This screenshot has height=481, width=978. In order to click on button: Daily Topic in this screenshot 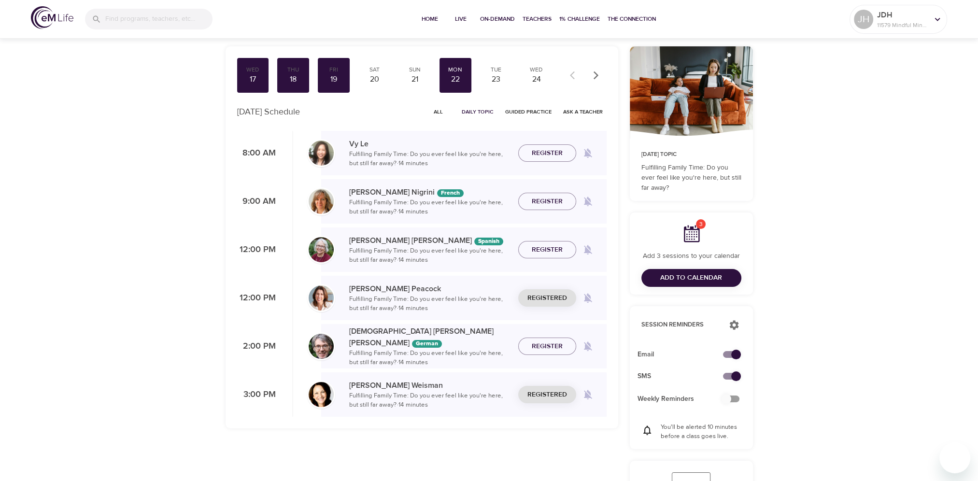, I will do `click(478, 112)`.